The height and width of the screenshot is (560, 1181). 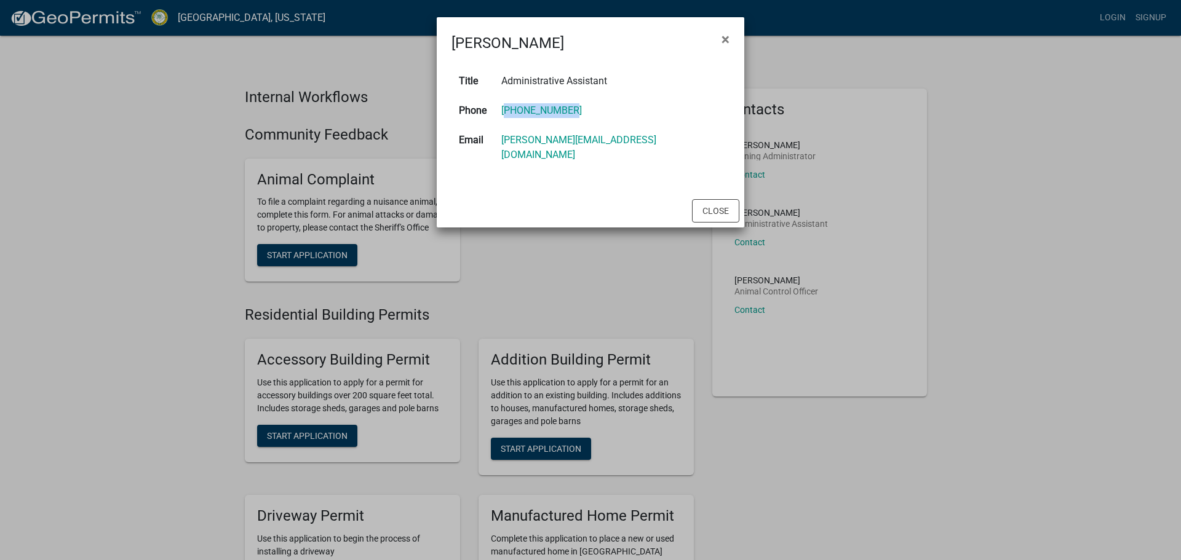 I want to click on td: Administrative Assistant, so click(x=611, y=81).